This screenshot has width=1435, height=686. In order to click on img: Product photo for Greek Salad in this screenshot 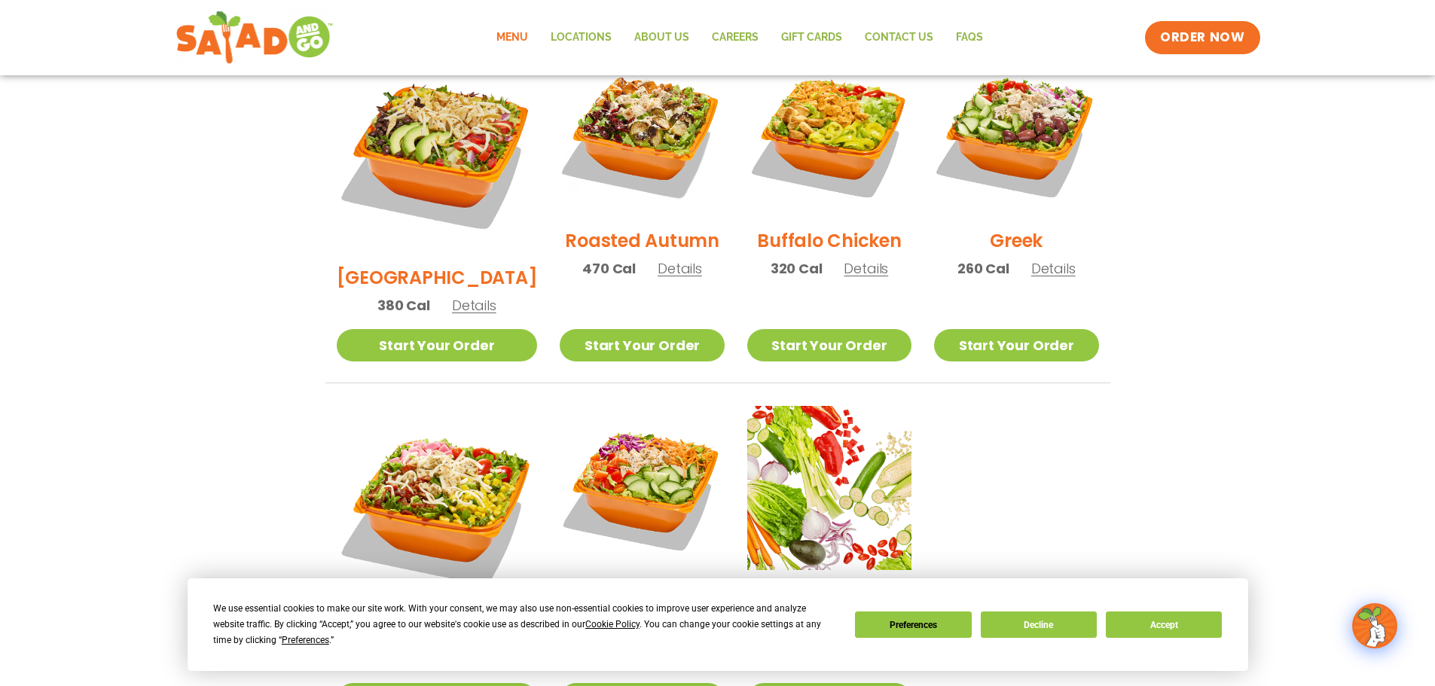, I will do `click(1016, 134)`.